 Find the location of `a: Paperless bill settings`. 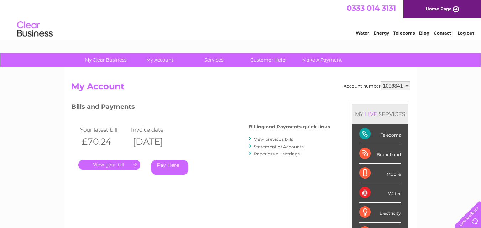

a: Paperless bill settings is located at coordinates (277, 154).